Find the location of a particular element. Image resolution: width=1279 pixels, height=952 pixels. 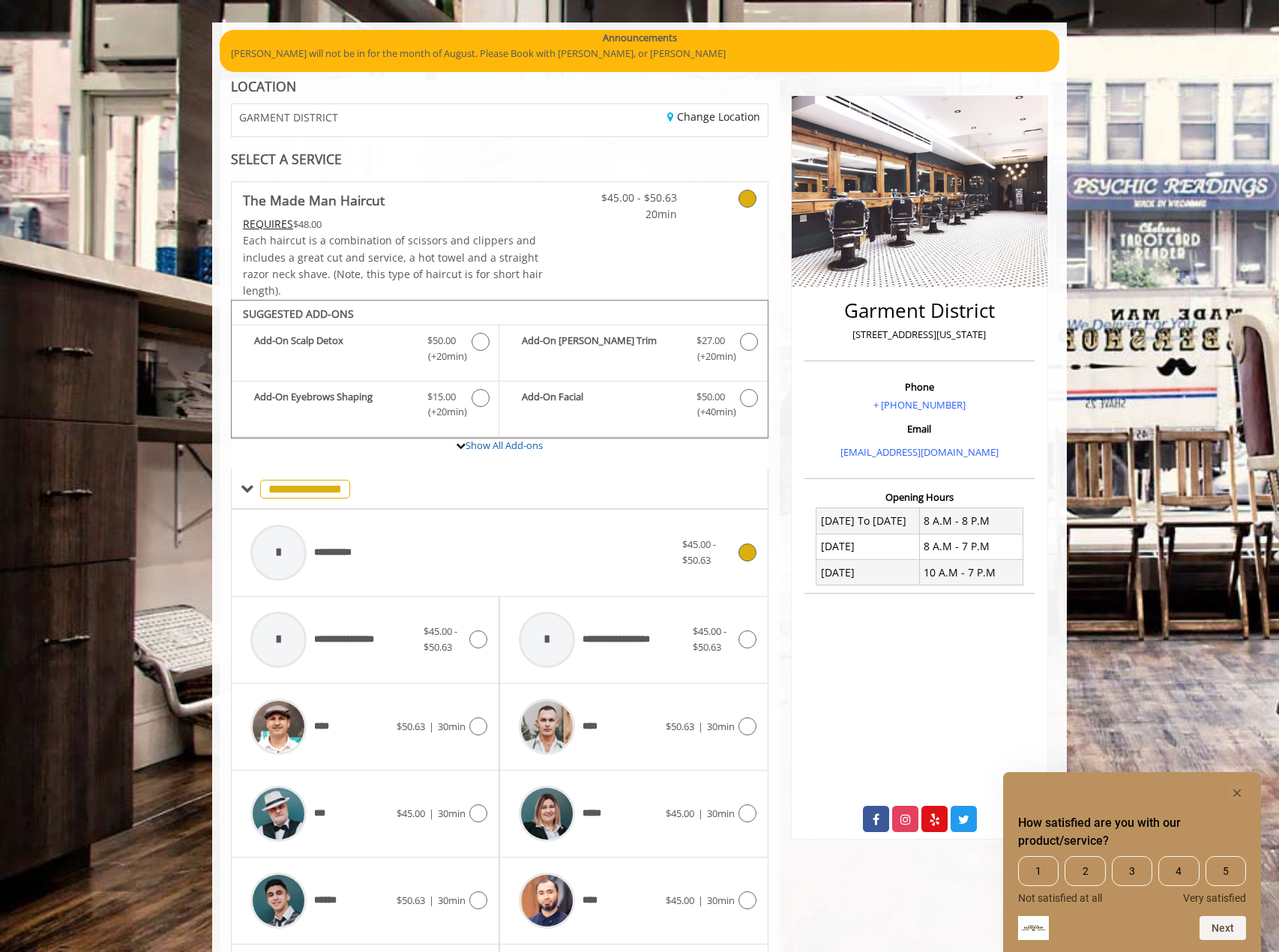

span: Very satisfied is located at coordinates (1214, 899).